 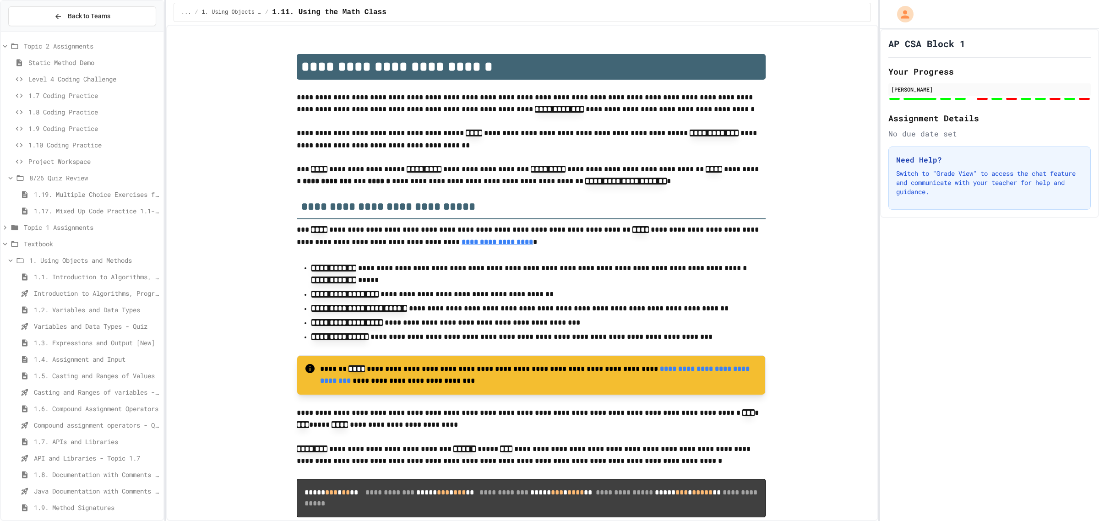 What do you see at coordinates (97, 474) in the screenshot?
I see `span: 1.8. Documentation with Comments and Preconditions` at bounding box center [97, 474].